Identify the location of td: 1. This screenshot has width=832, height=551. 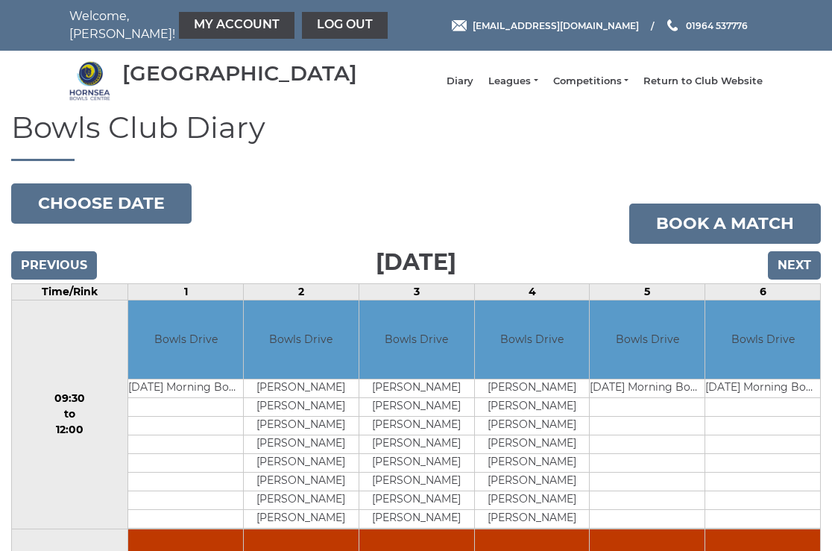
(186, 292).